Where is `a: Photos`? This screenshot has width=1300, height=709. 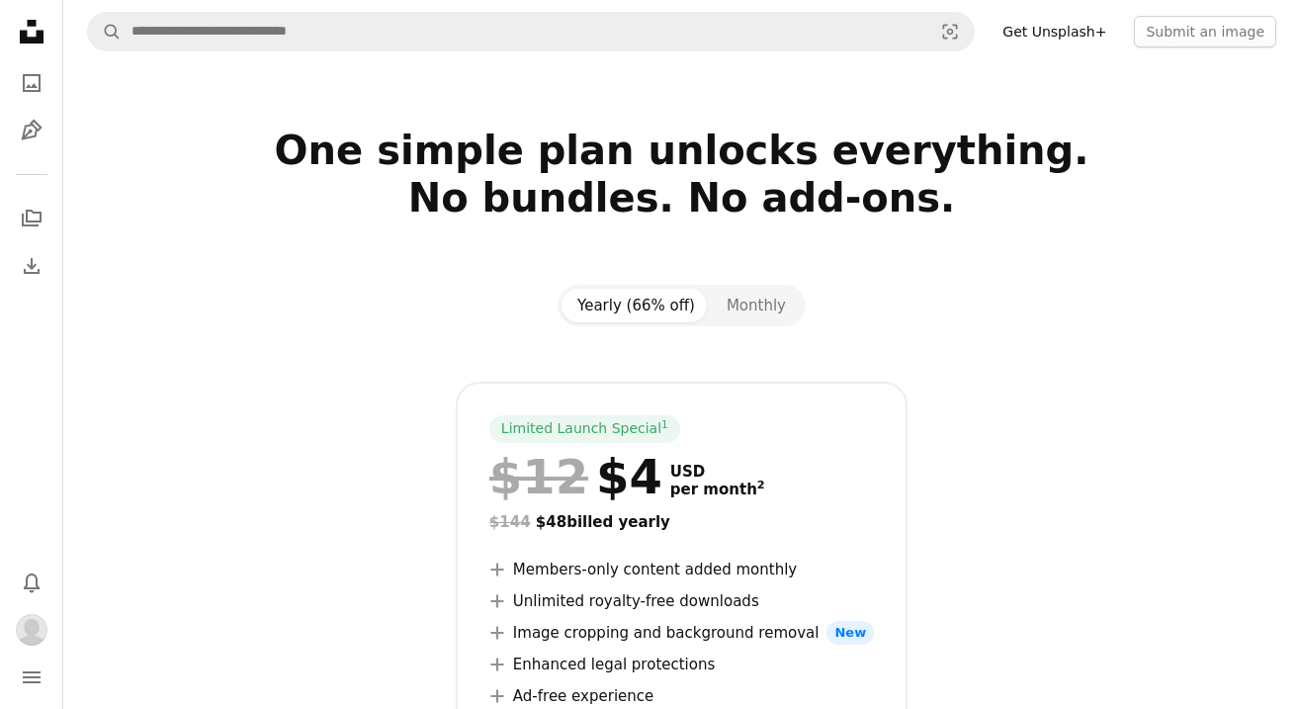 a: Photos is located at coordinates (32, 83).